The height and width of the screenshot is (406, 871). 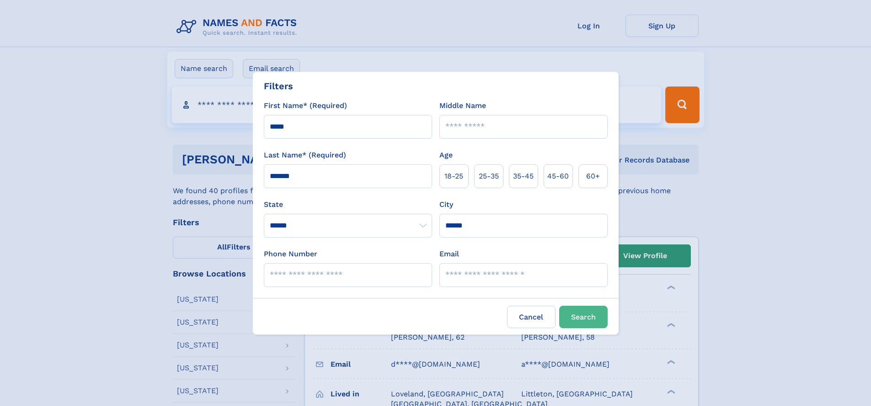 What do you see at coordinates (463, 106) in the screenshot?
I see `label: Middle Name` at bounding box center [463, 106].